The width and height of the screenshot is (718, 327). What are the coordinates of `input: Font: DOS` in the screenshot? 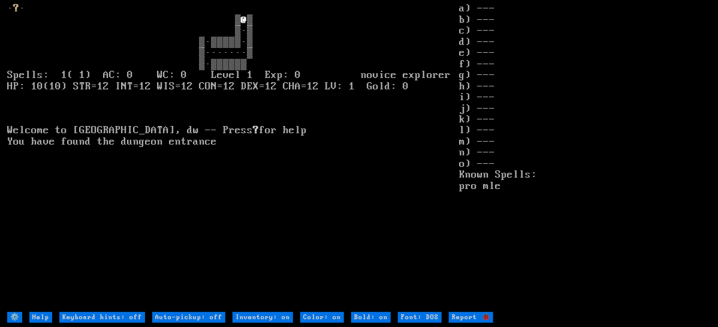 It's located at (419, 317).